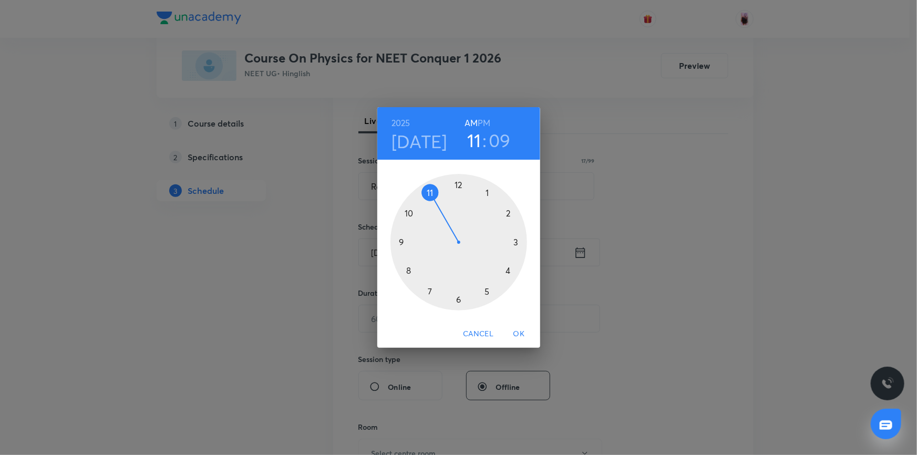  I want to click on h6: PM, so click(484, 123).